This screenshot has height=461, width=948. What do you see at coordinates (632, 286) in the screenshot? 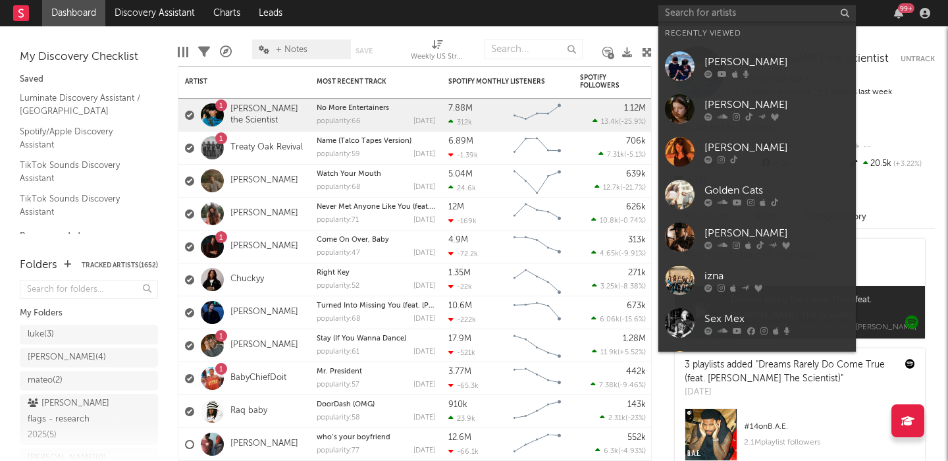
I see `span: -8.38 %` at bounding box center [632, 286].